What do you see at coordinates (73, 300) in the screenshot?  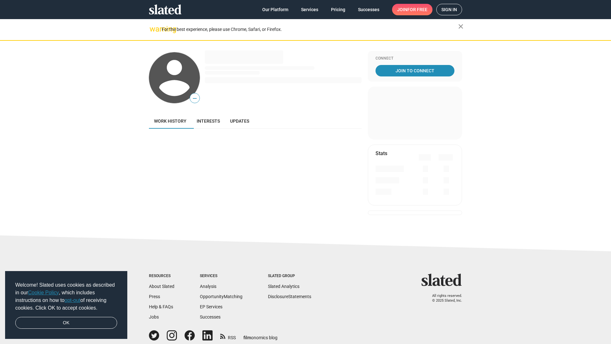 I see `a: opt-out` at bounding box center [73, 300].